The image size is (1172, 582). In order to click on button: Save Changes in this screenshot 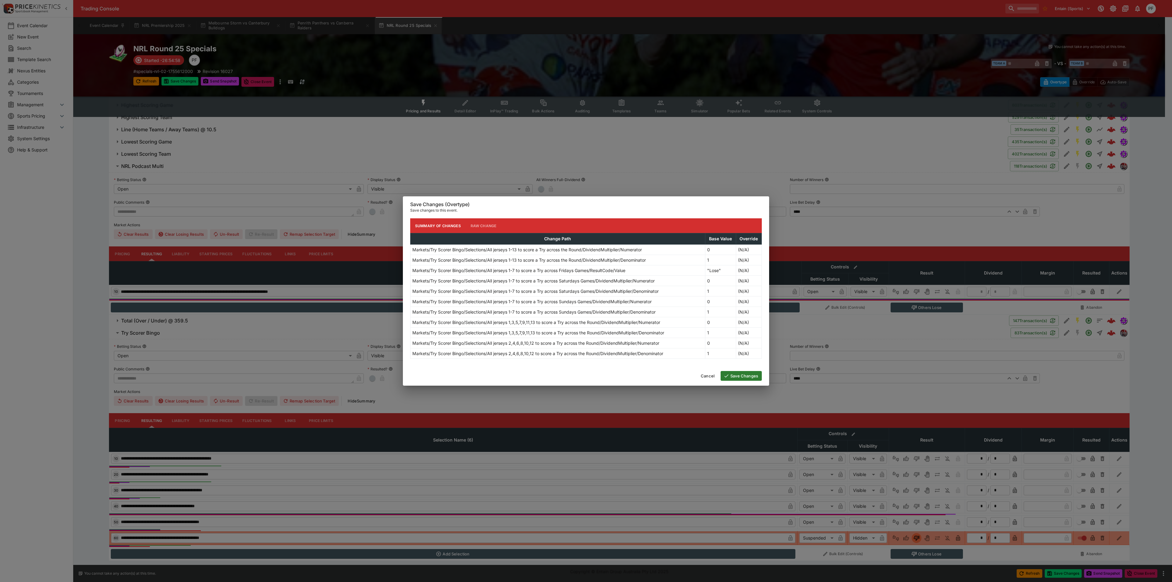, I will do `click(741, 376)`.